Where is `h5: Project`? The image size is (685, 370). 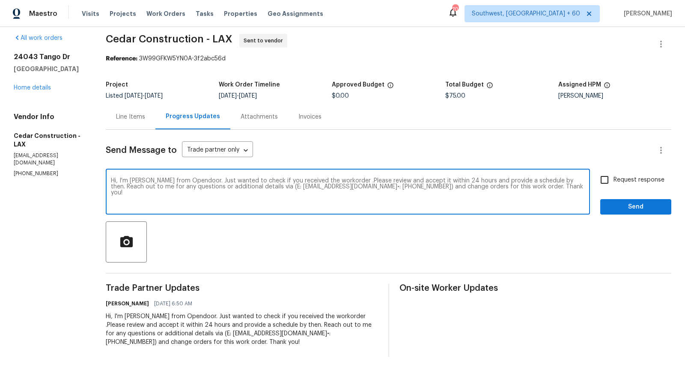
h5: Project is located at coordinates (117, 85).